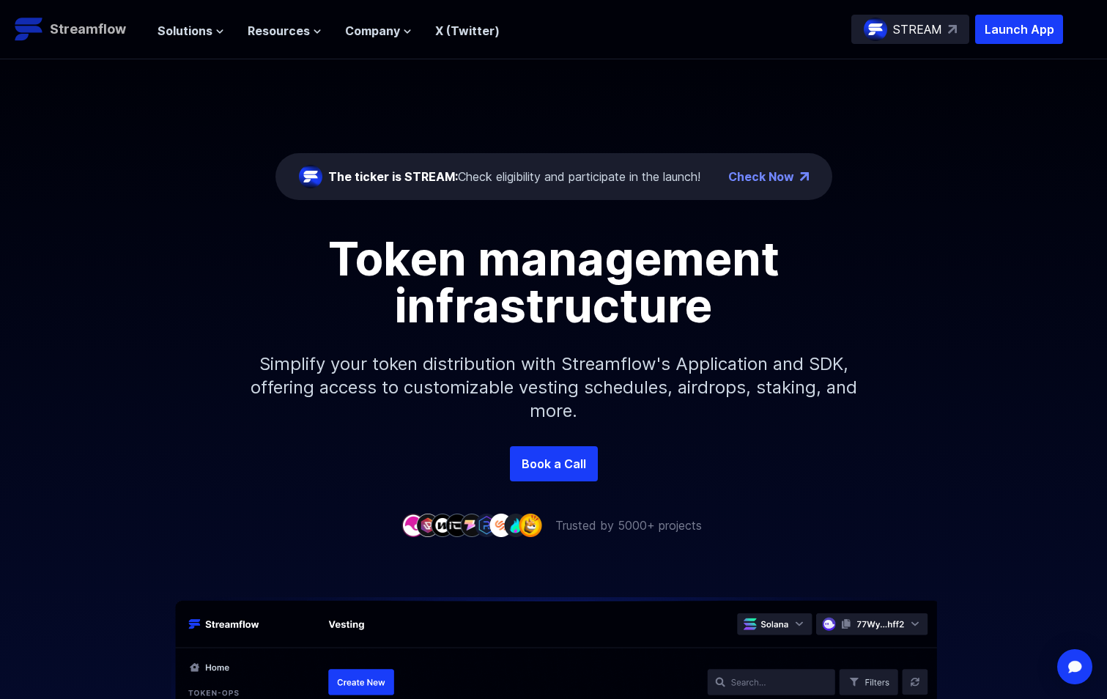  What do you see at coordinates (629, 525) in the screenshot?
I see `p: Trusted by 5000+ projects` at bounding box center [629, 525].